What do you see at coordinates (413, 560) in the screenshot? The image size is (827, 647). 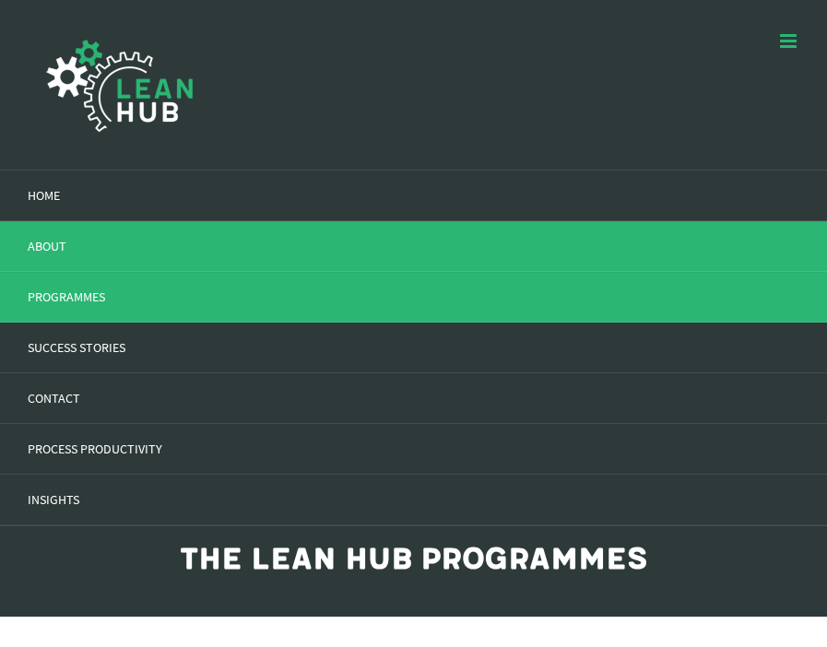 I see `span: The Lean Hub programmes` at bounding box center [413, 560].